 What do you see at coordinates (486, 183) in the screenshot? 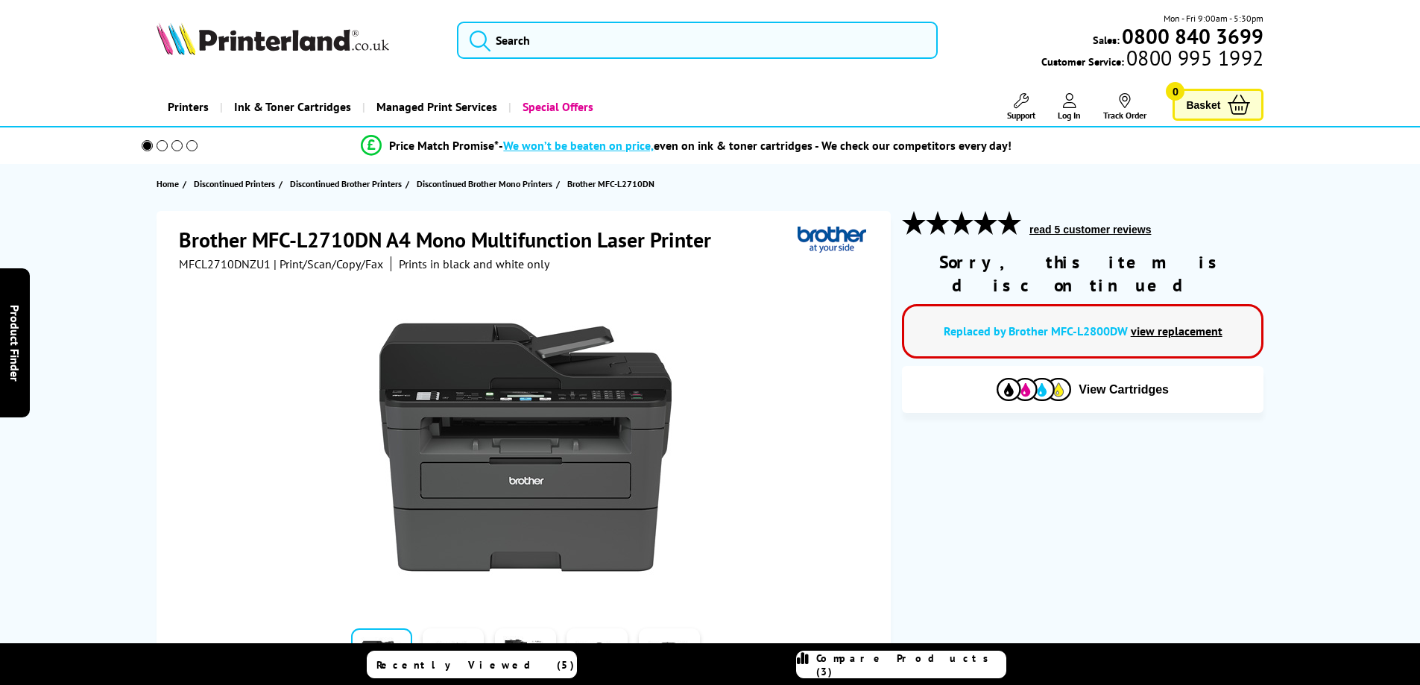
I see `a: Discontinued Brother Mono Printers` at bounding box center [486, 183].